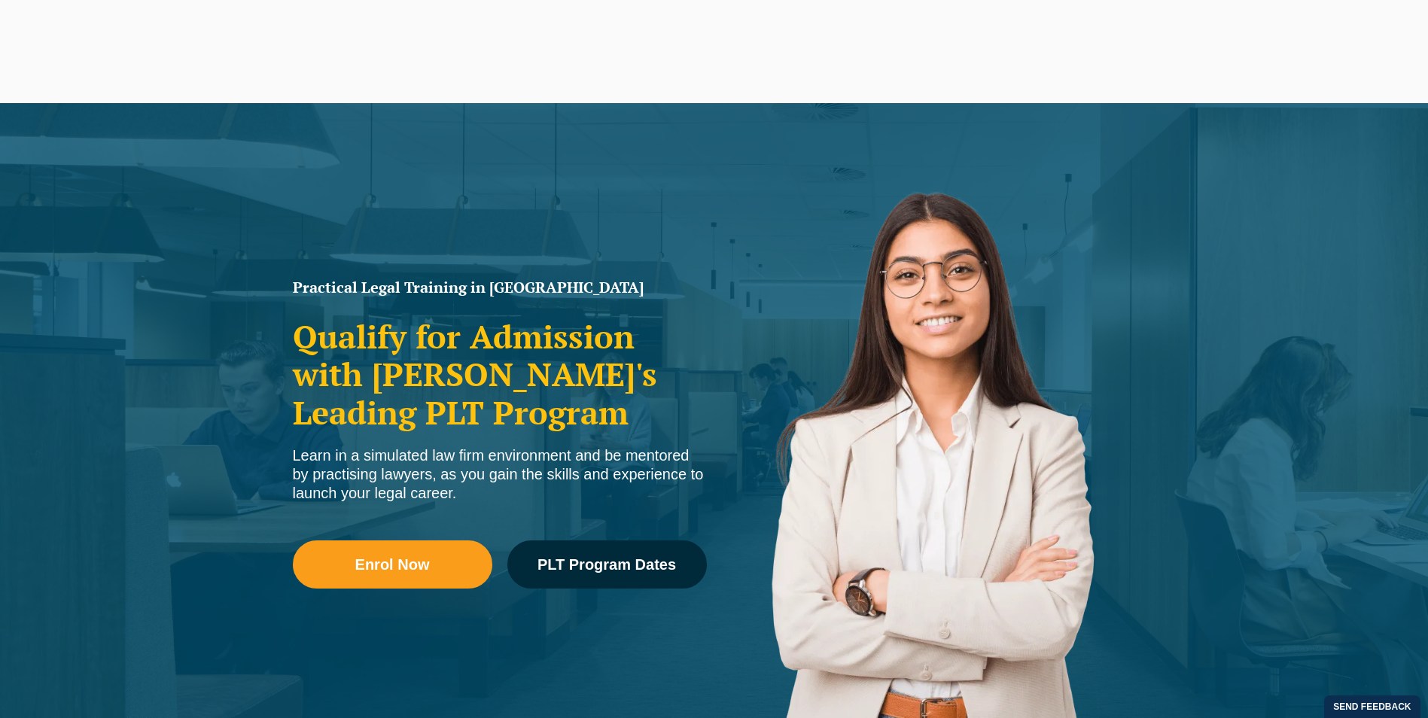 This screenshot has width=1428, height=718. I want to click on a: PLT Program Dates, so click(607, 564).